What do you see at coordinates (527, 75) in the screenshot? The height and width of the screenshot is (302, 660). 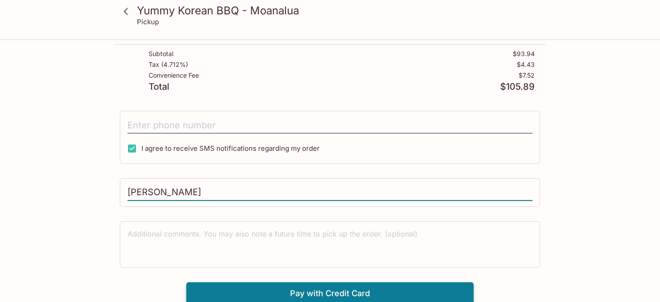 I see `p: $7.52` at bounding box center [527, 75].